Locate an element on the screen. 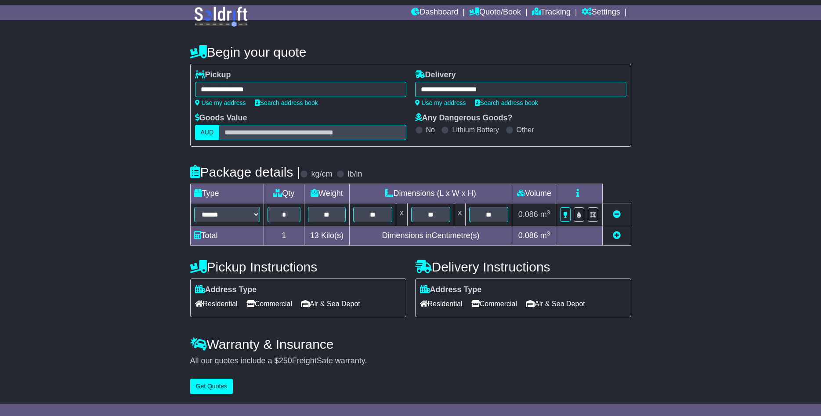 The image size is (821, 416). a: Dashboard is located at coordinates (434, 13).